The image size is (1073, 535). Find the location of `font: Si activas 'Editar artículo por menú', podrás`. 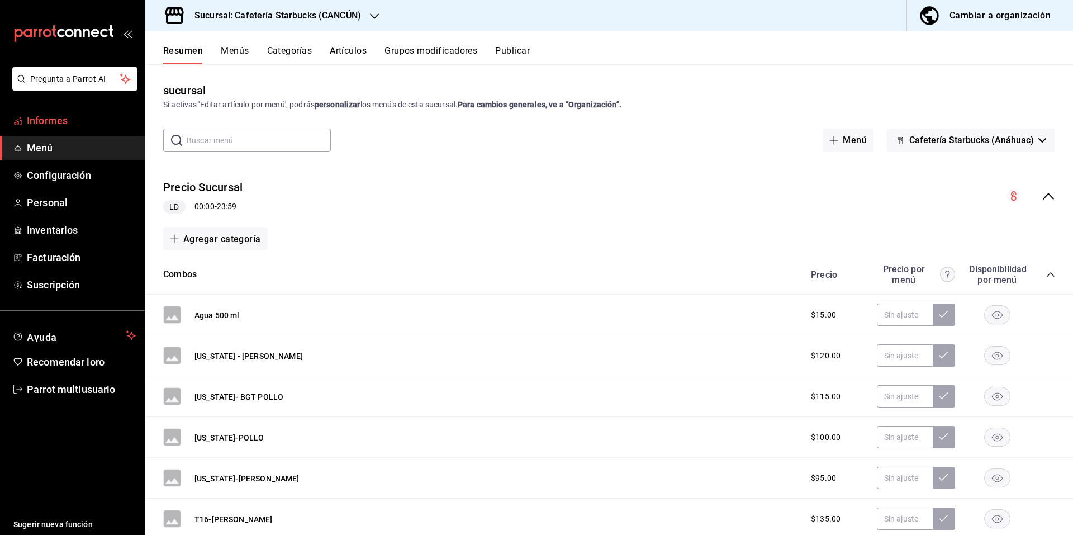

font: Si activas 'Editar artículo por menú', podrás is located at coordinates (239, 104).